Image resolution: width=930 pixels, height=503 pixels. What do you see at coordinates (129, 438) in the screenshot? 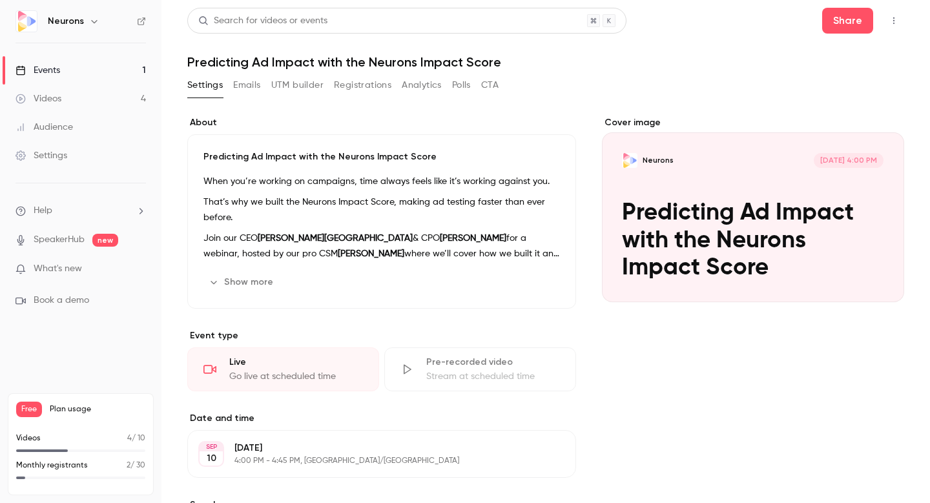
I see `span: 4` at bounding box center [129, 438].